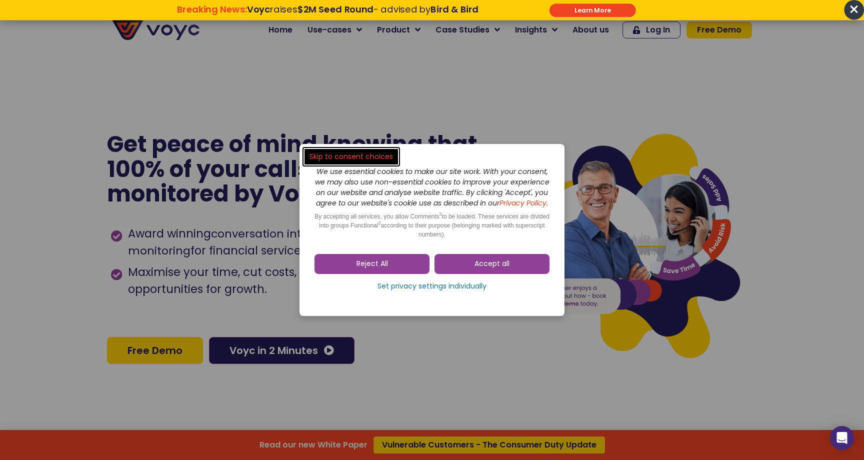 This screenshot has height=460, width=864. Describe the element at coordinates (351, 156) in the screenshot. I see `a: Skip to consent choices` at that location.